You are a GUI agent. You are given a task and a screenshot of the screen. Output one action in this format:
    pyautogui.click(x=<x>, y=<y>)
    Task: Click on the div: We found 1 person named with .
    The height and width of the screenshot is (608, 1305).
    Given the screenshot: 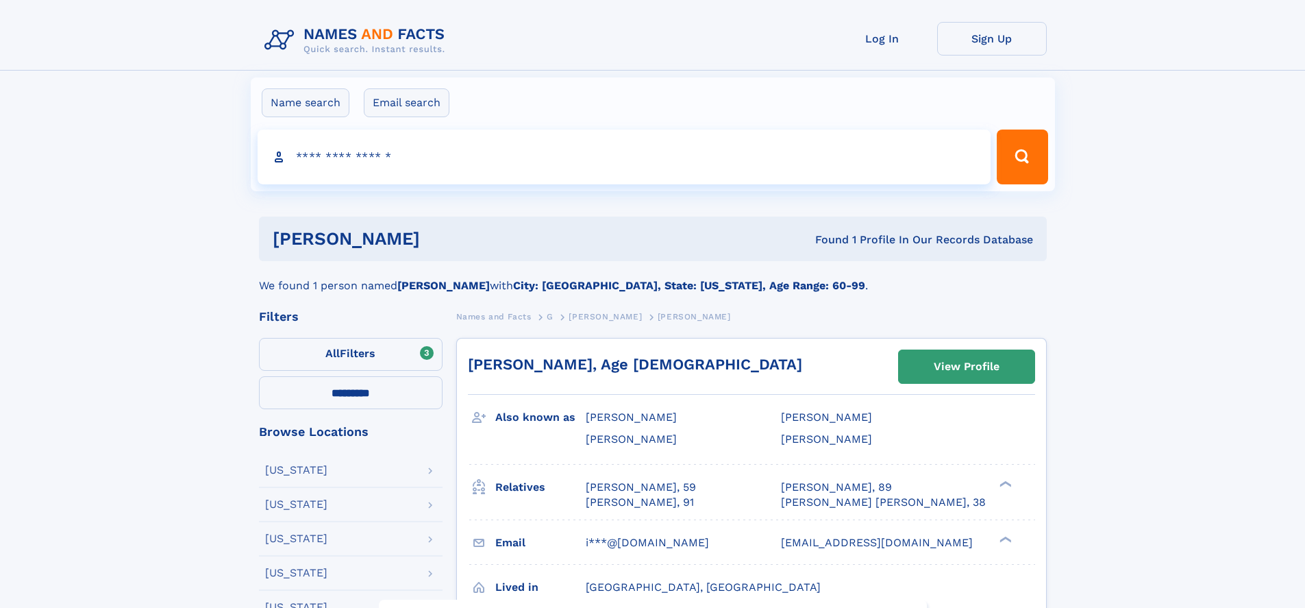 What is the action you would take?
    pyautogui.click(x=653, y=277)
    